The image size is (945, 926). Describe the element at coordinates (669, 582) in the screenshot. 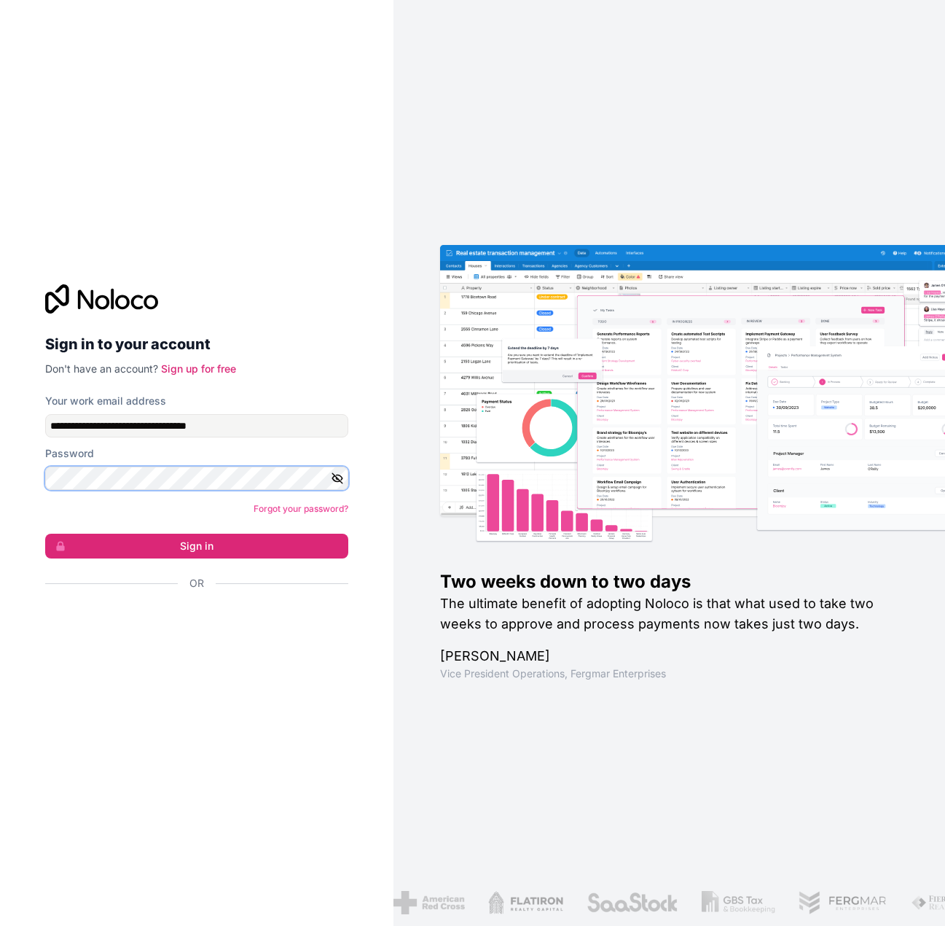

I see `h1: Two weeks down to two days` at that location.